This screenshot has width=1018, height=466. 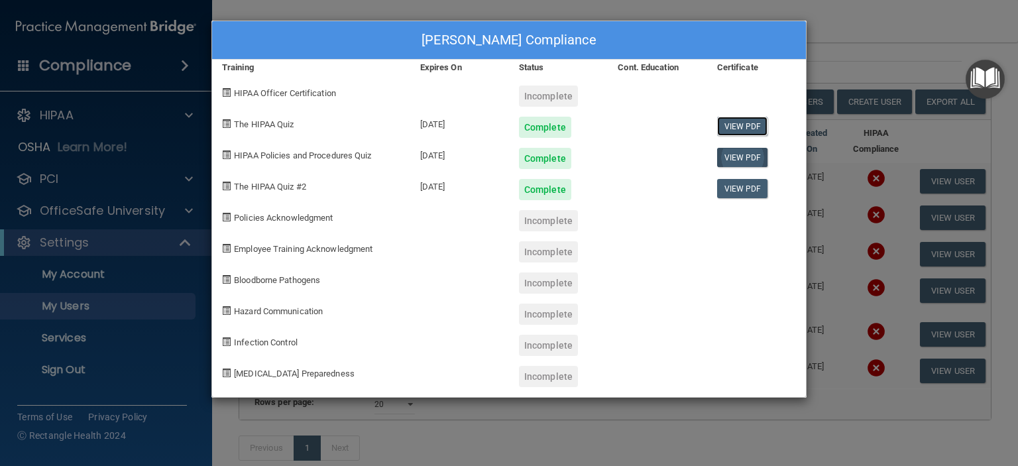 I want to click on button: Open Resource Center, so click(x=985, y=79).